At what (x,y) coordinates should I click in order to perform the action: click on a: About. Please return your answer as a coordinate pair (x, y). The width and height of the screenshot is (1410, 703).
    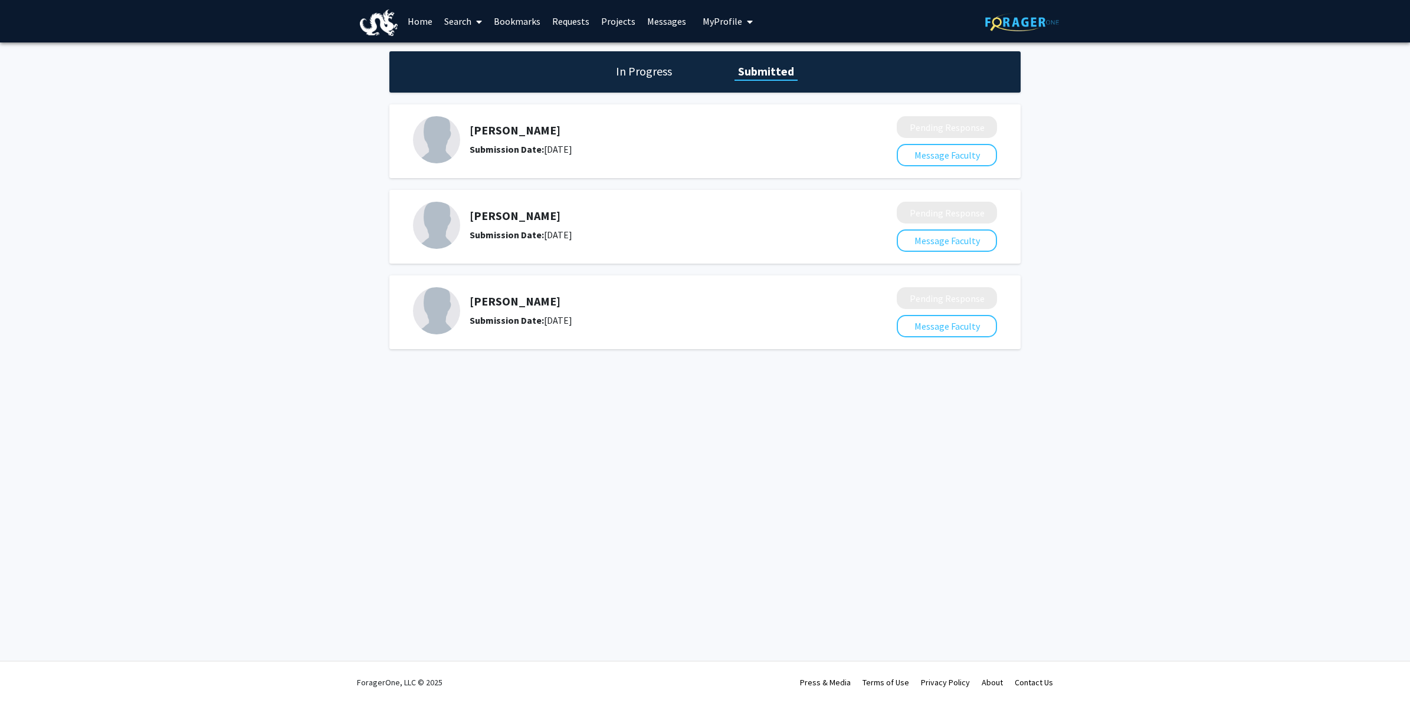
    Looking at the image, I should click on (992, 683).